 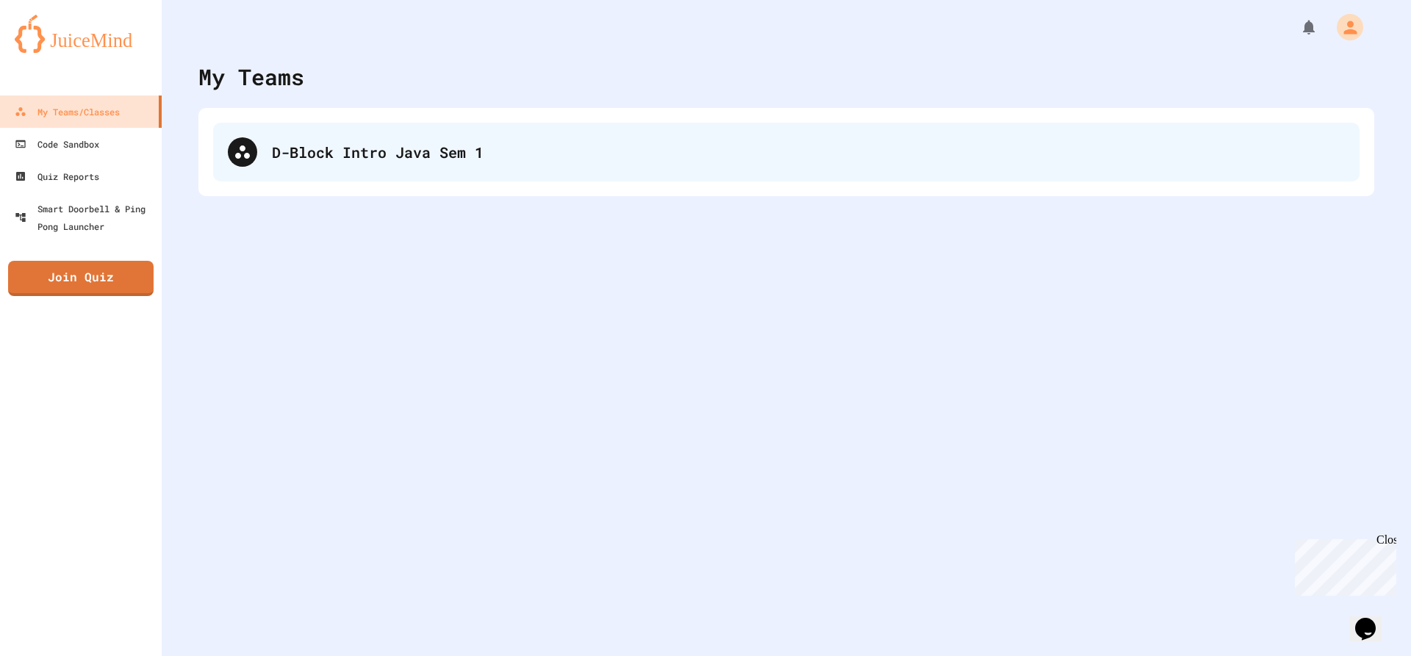 What do you see at coordinates (81, 278) in the screenshot?
I see `a: Join Quiz` at bounding box center [81, 278].